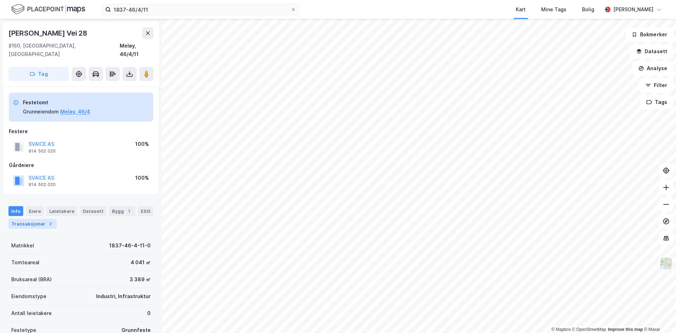  What do you see at coordinates (129, 211) in the screenshot?
I see `div: 1` at bounding box center [129, 211].